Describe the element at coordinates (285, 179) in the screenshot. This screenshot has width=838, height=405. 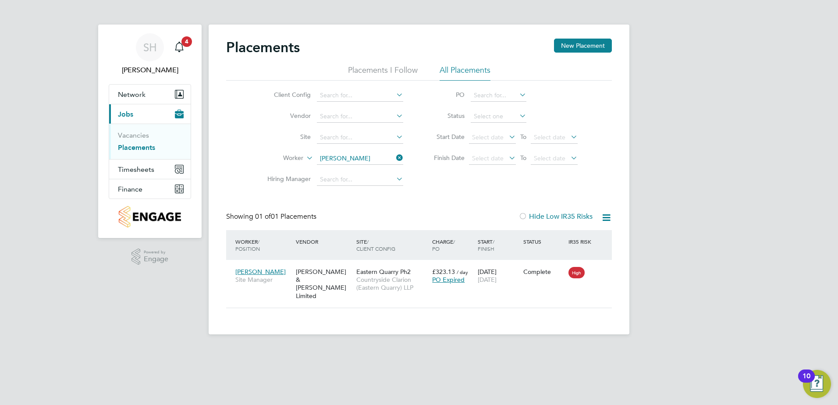
I see `label: Hiring Manager` at that location.